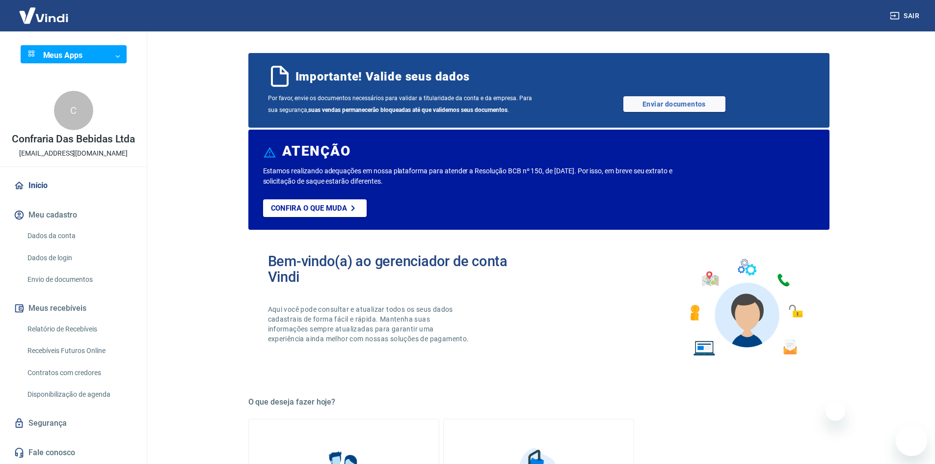  Describe the element at coordinates (746, 307) in the screenshot. I see `img: Imagem de um avatar masculino com diversos icones exemplificando as funcionalidades do gerenciado...` at that location.